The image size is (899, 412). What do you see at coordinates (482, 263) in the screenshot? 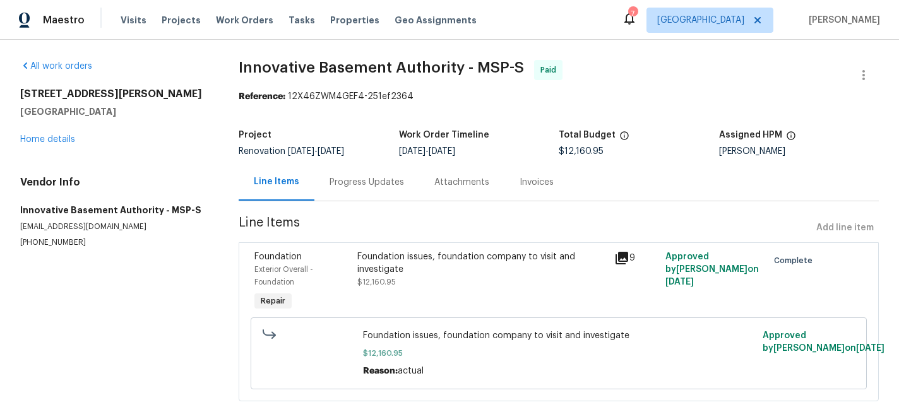
I see `div: Foundation issues, foundation company to visit and investigate` at bounding box center [482, 263].